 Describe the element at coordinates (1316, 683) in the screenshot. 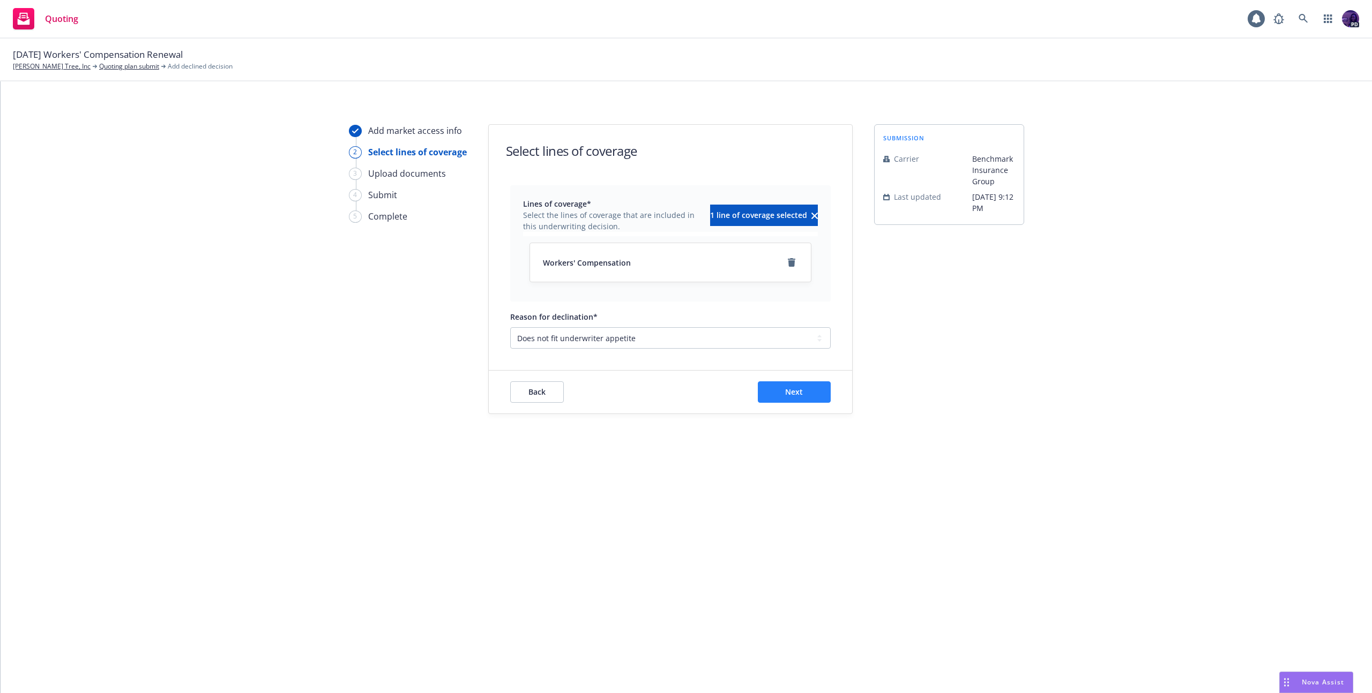

I see `button: Nova Assist` at that location.